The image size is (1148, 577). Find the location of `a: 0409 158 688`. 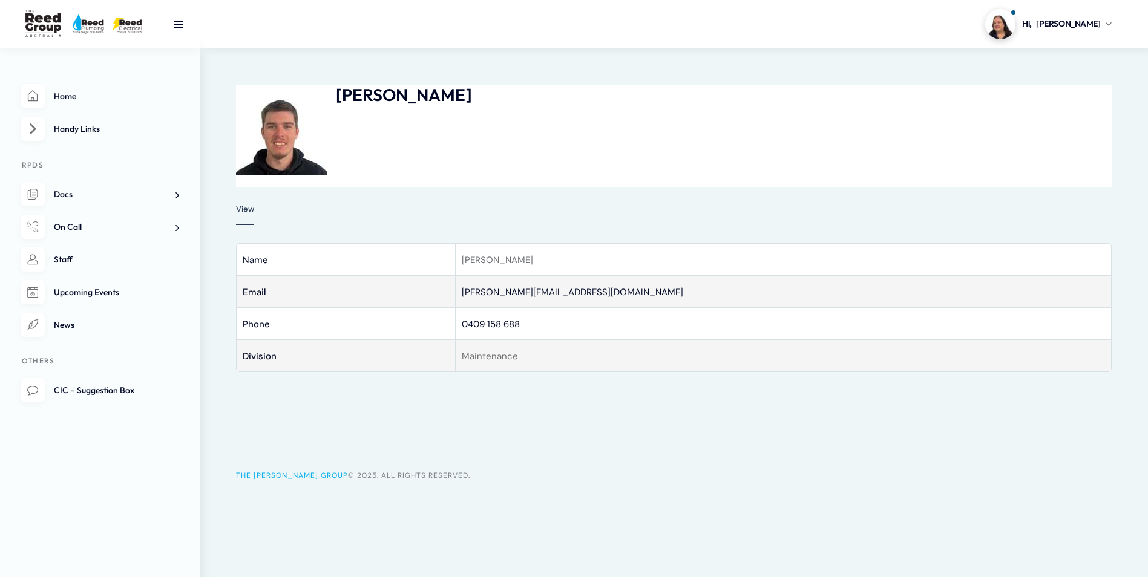

a: 0409 158 688 is located at coordinates (491, 324).